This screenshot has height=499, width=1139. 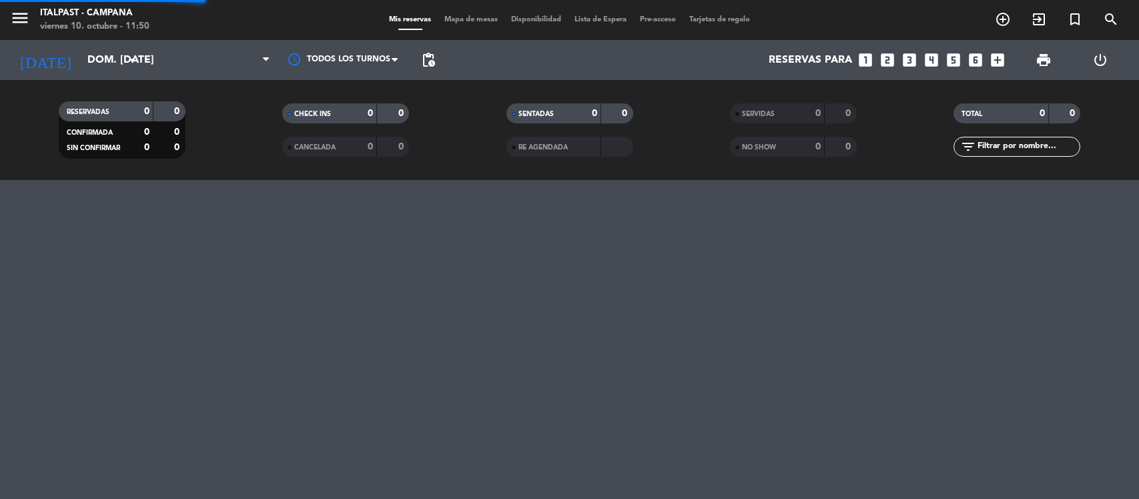 What do you see at coordinates (972, 114) in the screenshot?
I see `span: TOTAL` at bounding box center [972, 114].